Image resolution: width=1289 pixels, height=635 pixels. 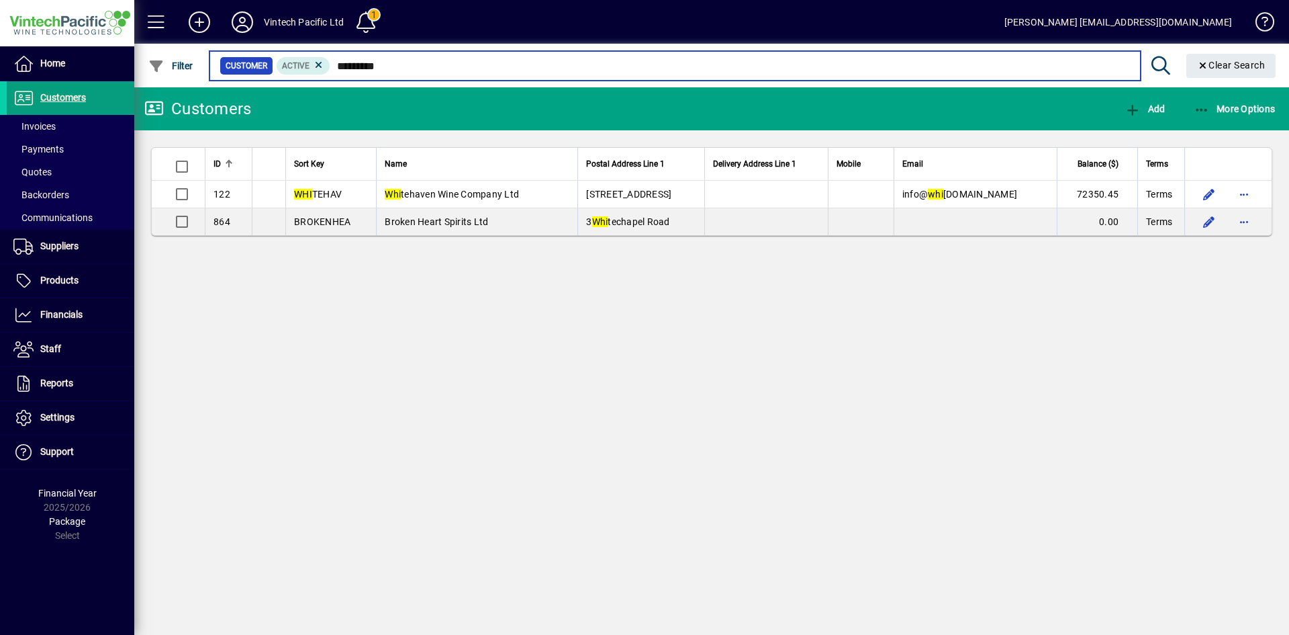 What do you see at coordinates (396, 164) in the screenshot?
I see `span: Name` at bounding box center [396, 164].